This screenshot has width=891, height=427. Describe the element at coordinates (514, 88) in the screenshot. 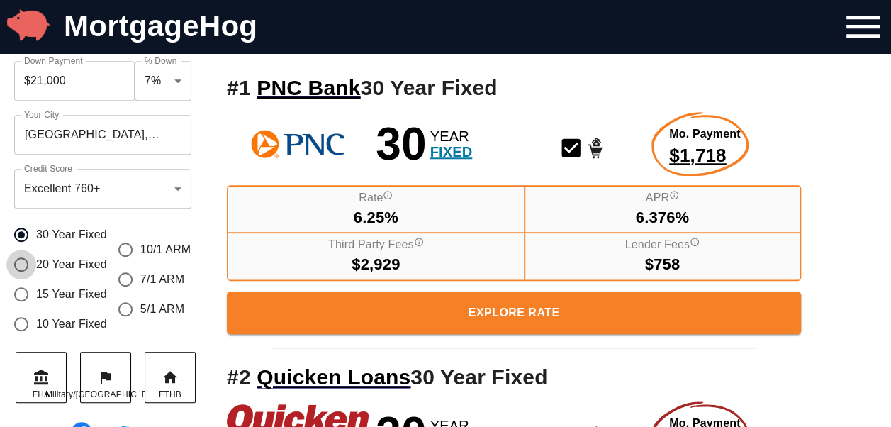

I see `h2: # 1 30 Year Fixed` at that location.